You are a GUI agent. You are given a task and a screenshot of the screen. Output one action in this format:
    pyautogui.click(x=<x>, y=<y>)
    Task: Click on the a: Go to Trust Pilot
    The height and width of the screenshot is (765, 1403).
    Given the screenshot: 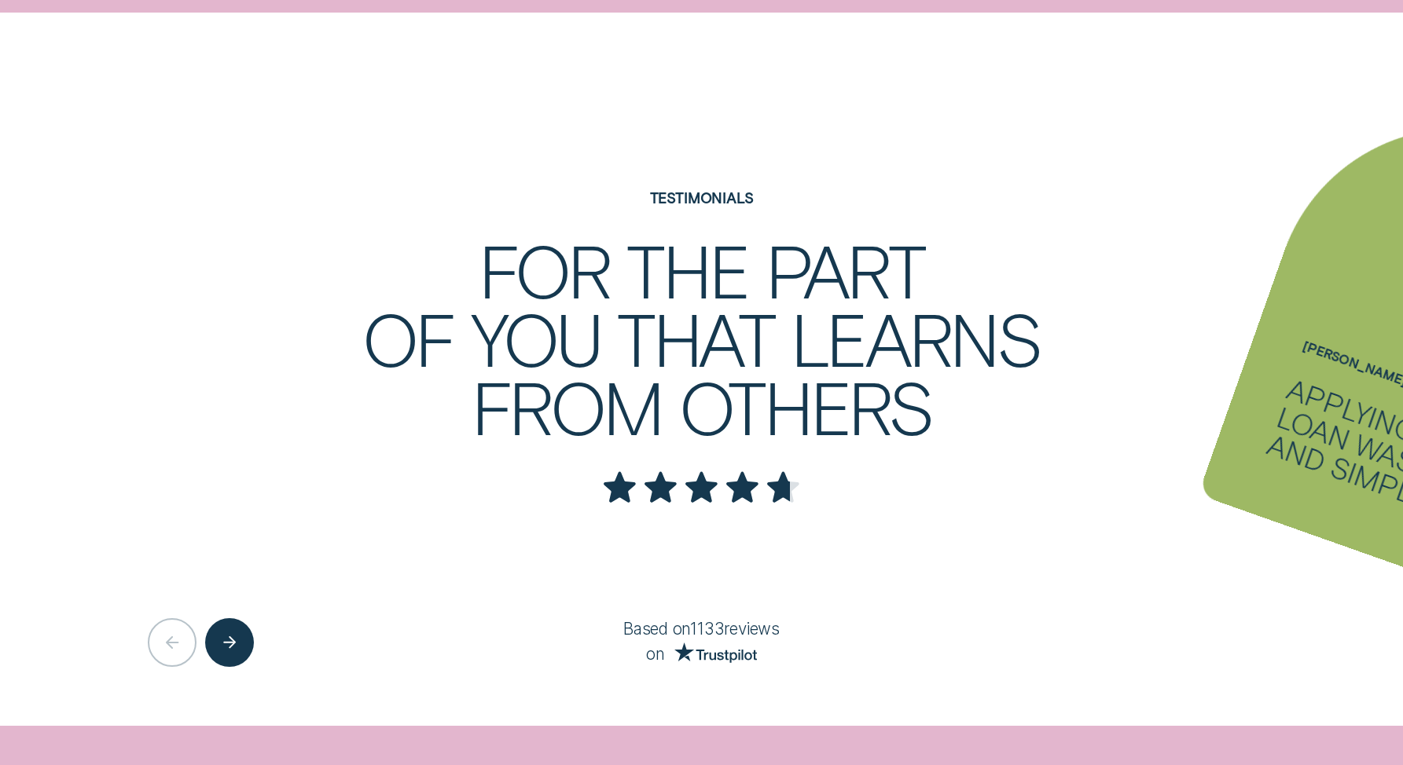 What is the action you would take?
    pyautogui.click(x=710, y=654)
    